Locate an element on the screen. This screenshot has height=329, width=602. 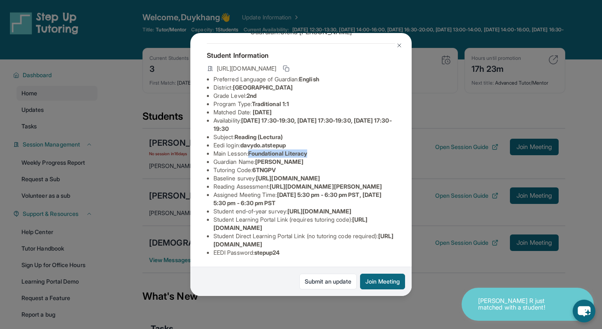
li: Program Type: is located at coordinates (304, 104).